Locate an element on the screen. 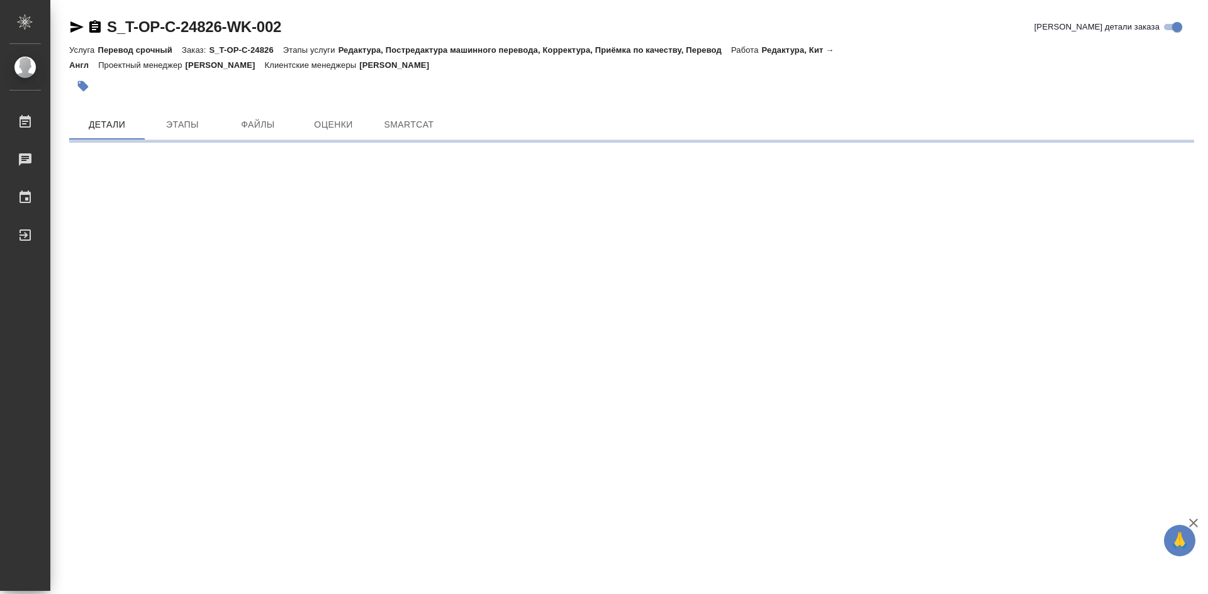 This screenshot has width=1208, height=594. span: SmartCat is located at coordinates (409, 125).